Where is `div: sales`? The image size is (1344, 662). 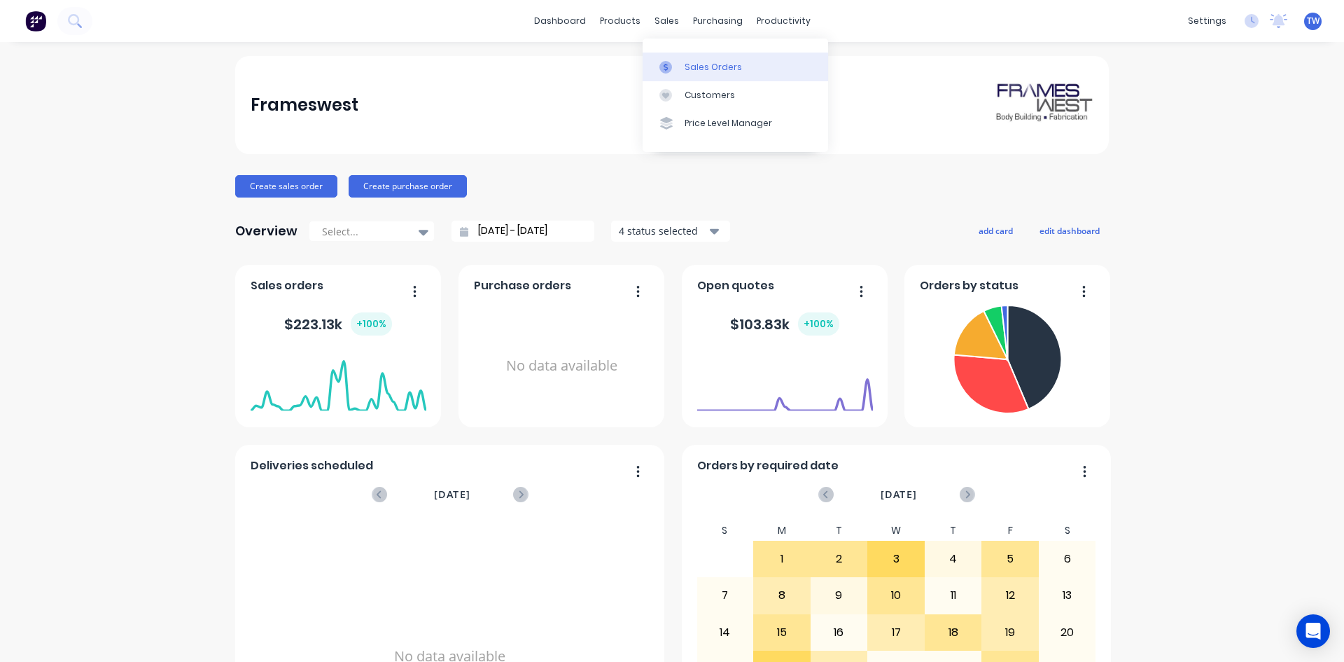 div: sales is located at coordinates (667, 21).